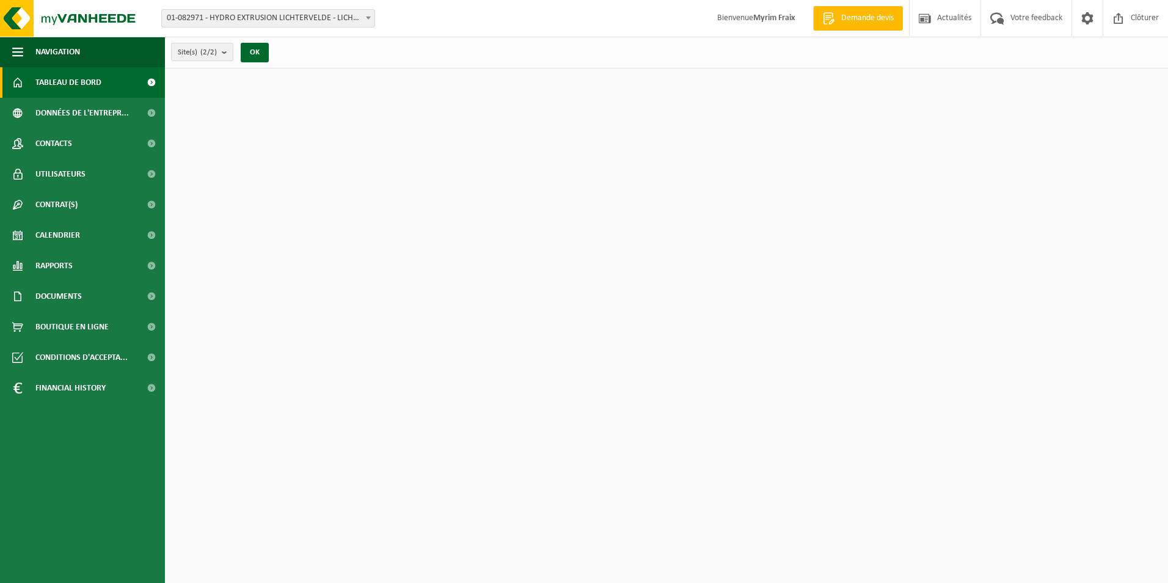 Image resolution: width=1168 pixels, height=583 pixels. What do you see at coordinates (208, 52) in the screenshot?
I see `count: (2/2)` at bounding box center [208, 52].